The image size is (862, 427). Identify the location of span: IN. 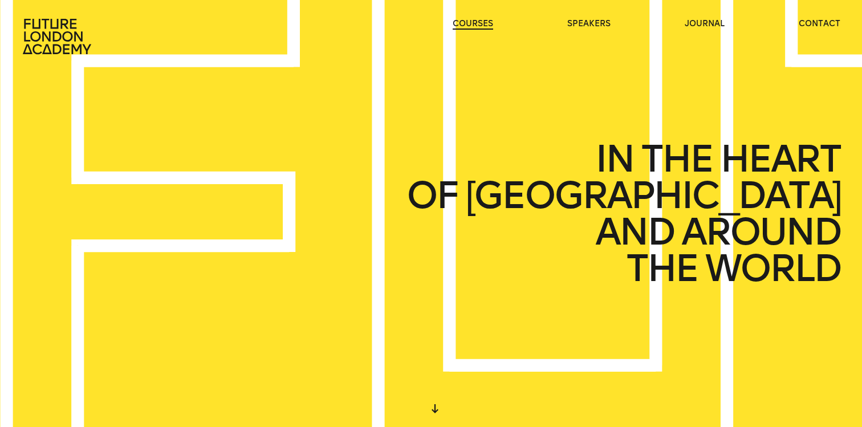
(614, 159).